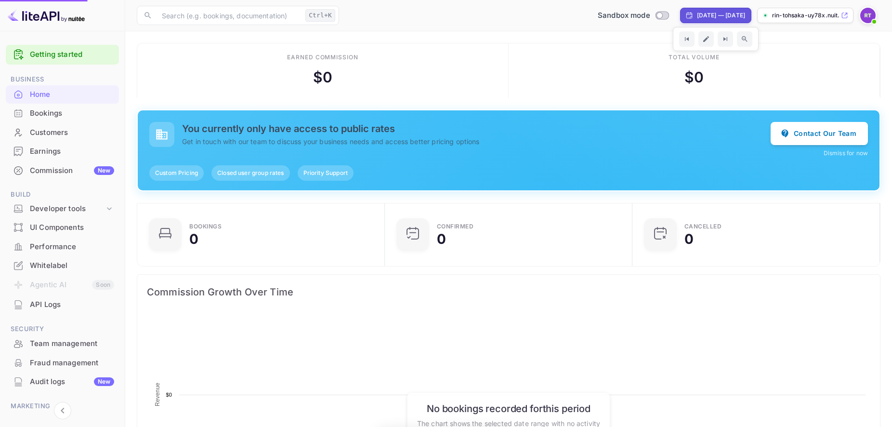 The width and height of the screenshot is (892, 427). I want to click on div: Earned commission, so click(323, 57).